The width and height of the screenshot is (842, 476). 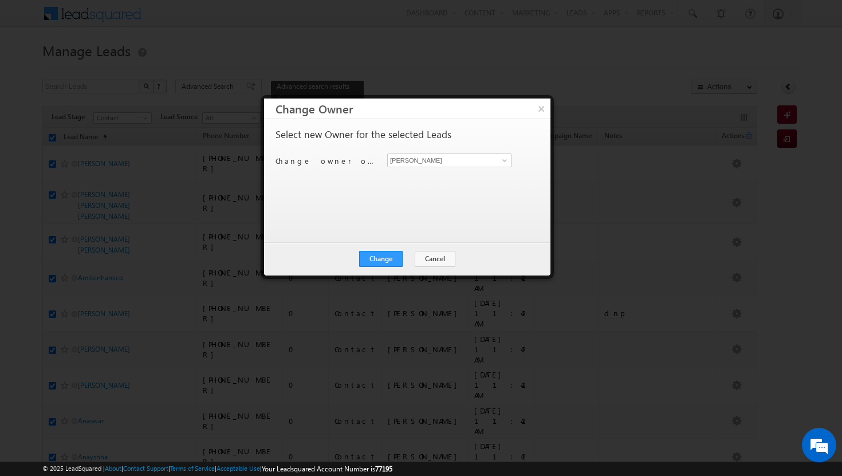 What do you see at coordinates (238, 468) in the screenshot?
I see `a: Acceptable Use` at bounding box center [238, 468].